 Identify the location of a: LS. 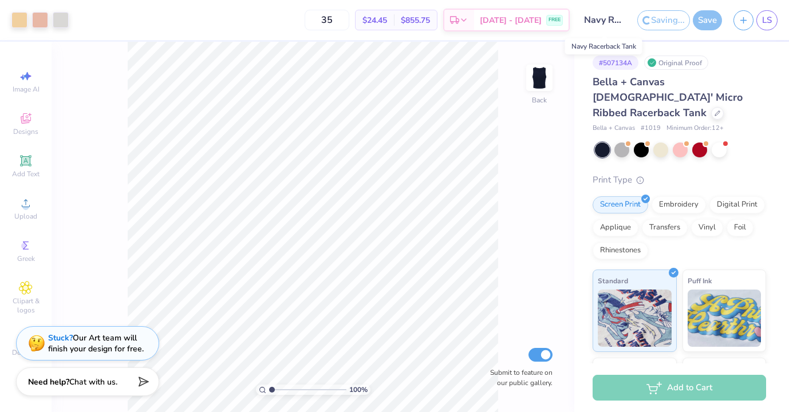
(767, 20).